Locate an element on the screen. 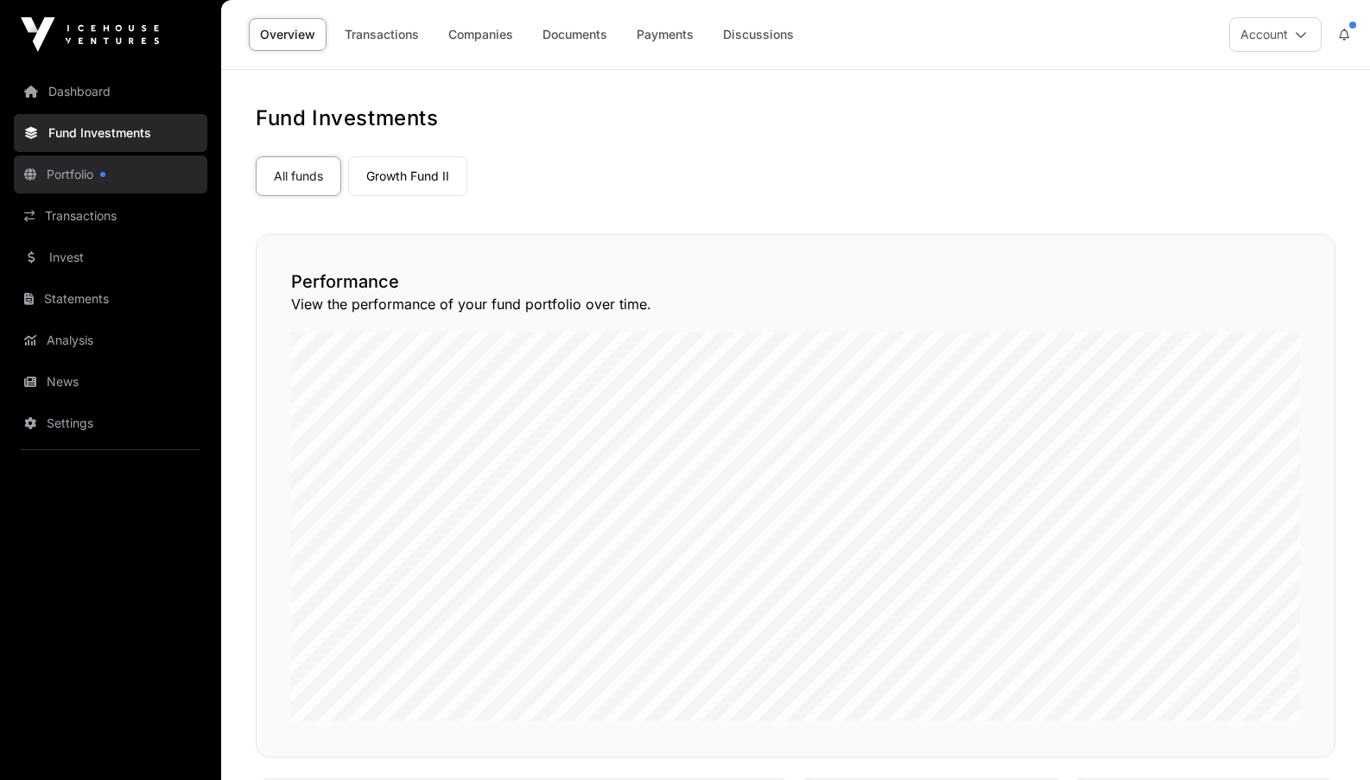  a: Payments is located at coordinates (665, 35).